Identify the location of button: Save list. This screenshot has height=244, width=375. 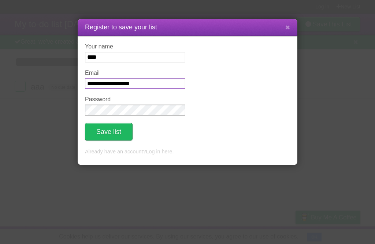
(109, 132).